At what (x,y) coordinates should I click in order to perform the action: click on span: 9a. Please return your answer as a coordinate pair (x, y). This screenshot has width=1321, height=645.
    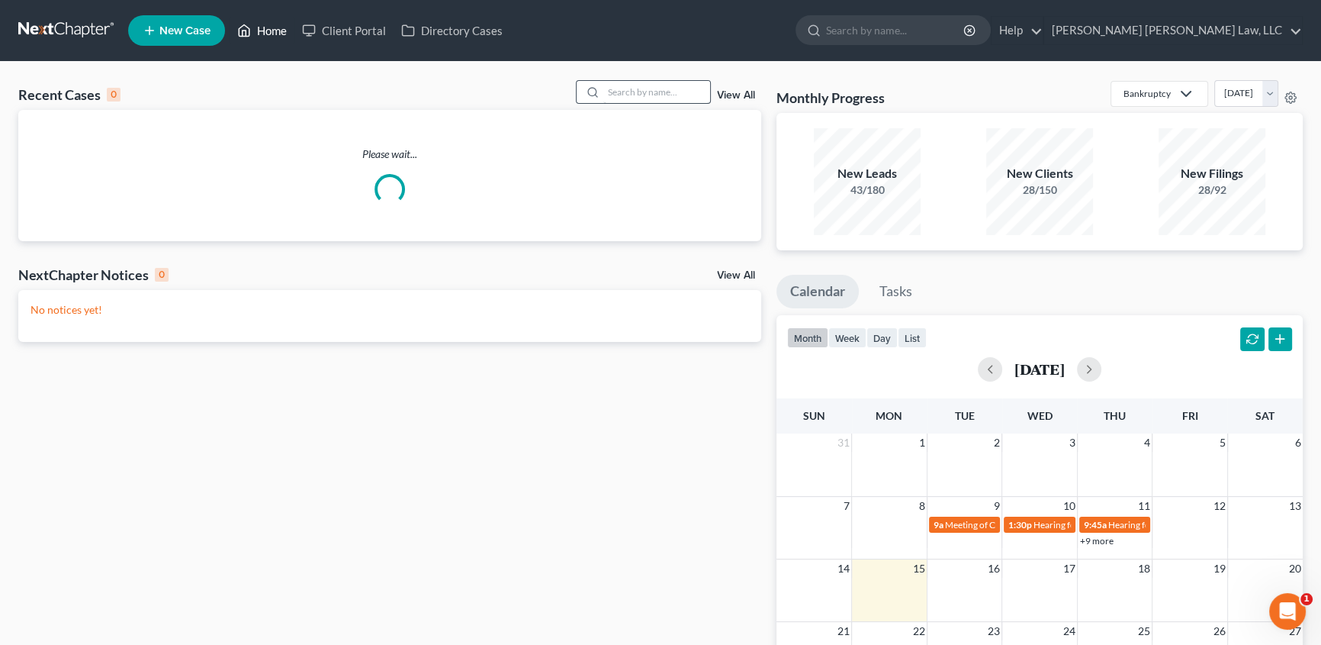
    Looking at the image, I should click on (938, 524).